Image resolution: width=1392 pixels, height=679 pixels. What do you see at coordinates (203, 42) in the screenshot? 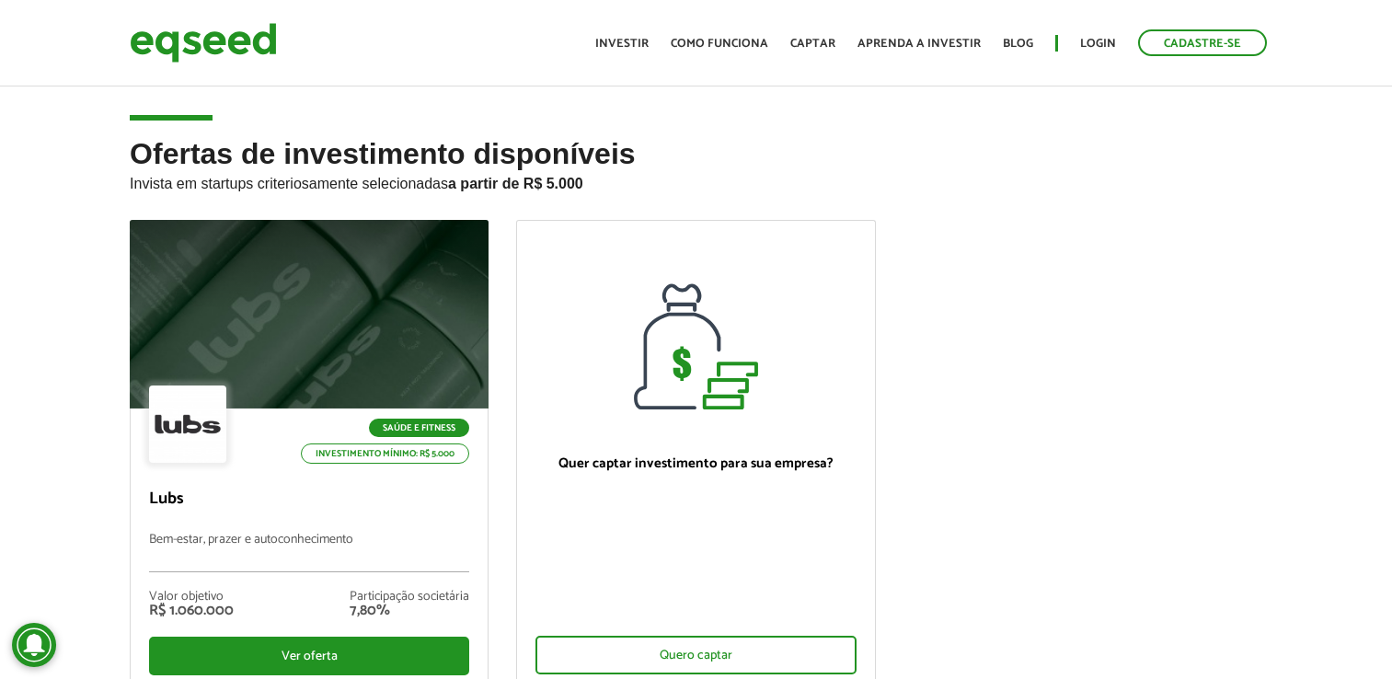
I see `img: EqSeed` at bounding box center [203, 42].